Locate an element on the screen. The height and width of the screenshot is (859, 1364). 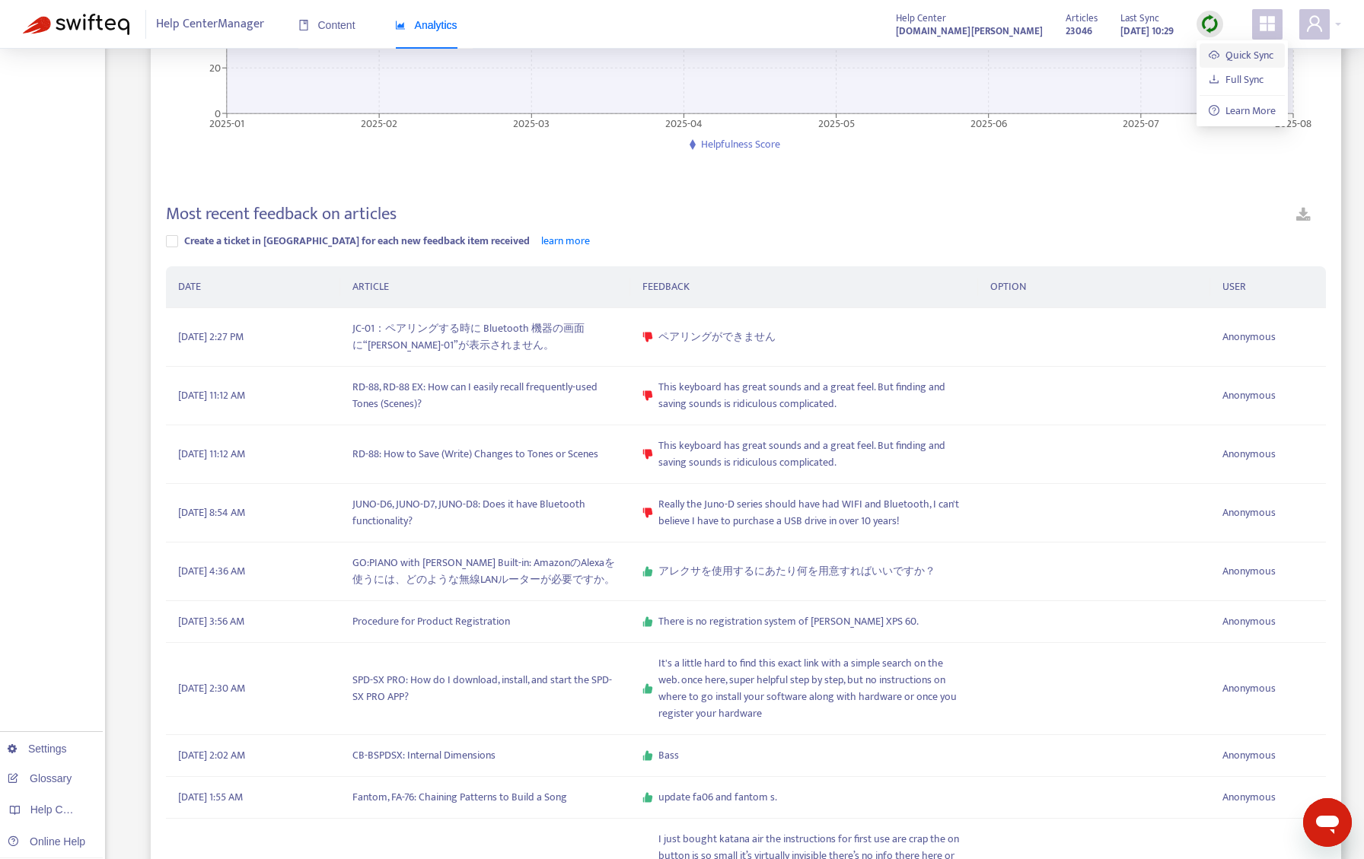
span: appstore is located at coordinates (1267, 24).